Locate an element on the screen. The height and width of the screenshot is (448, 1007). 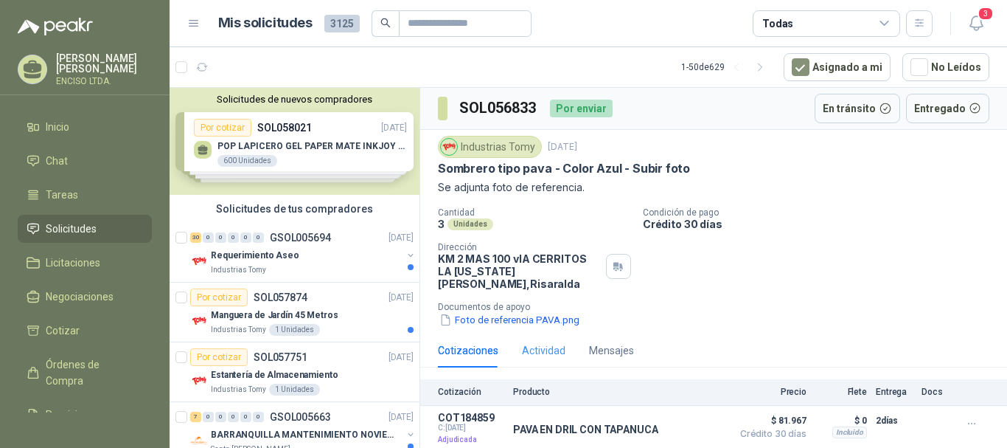
p: Sombrero tipo pava - Color Azul - Subir foto is located at coordinates (564, 168).